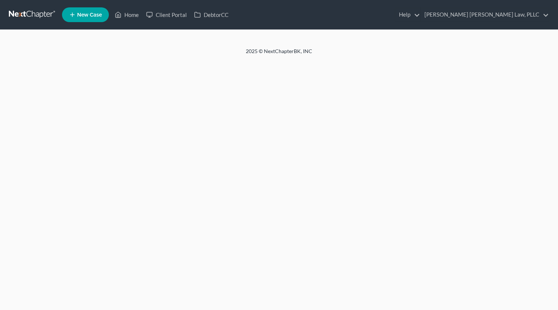 The image size is (558, 310). What do you see at coordinates (279, 54) in the screenshot?
I see `div: 2025 © NextChapterBK, INC` at bounding box center [279, 54].